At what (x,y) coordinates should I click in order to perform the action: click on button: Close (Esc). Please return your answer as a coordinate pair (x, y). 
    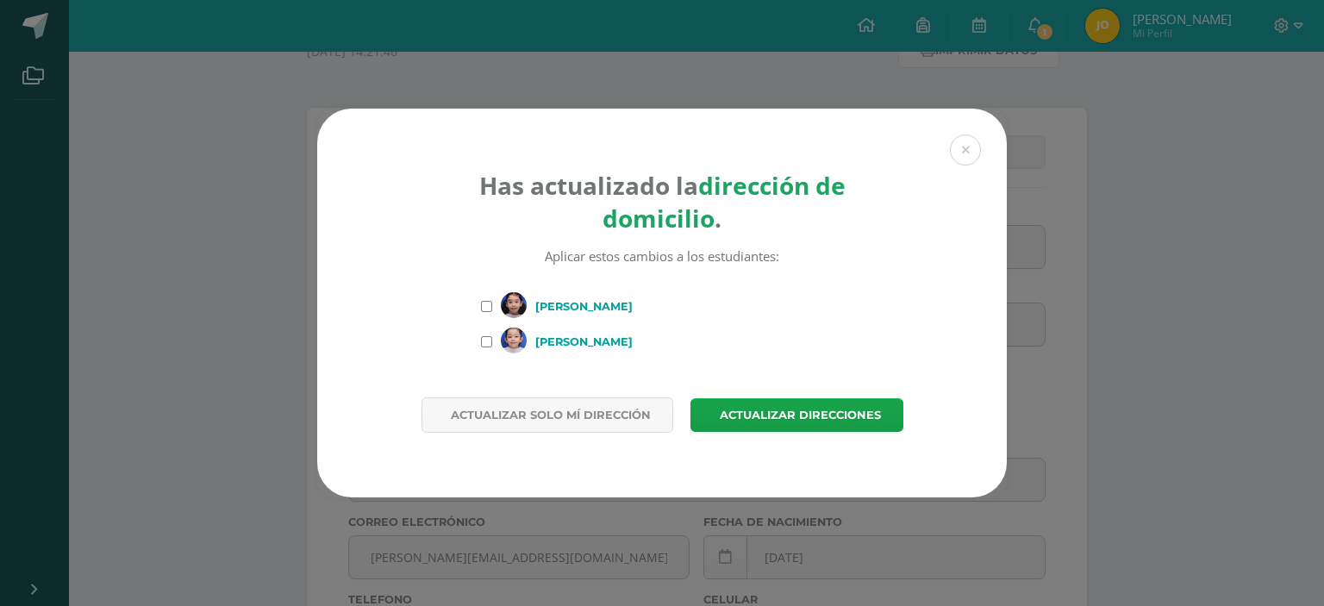
    Looking at the image, I should click on (966, 150).